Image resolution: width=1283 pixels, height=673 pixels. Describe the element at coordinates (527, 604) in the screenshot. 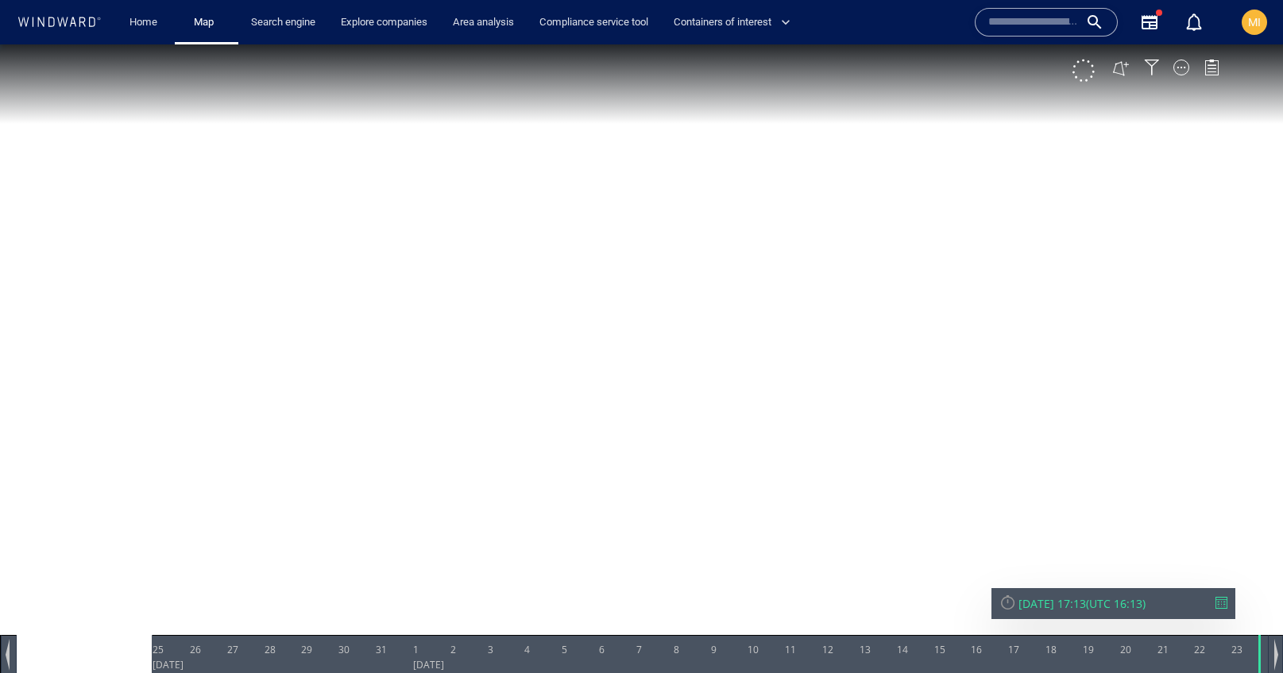

I see `div: 4` at that location.